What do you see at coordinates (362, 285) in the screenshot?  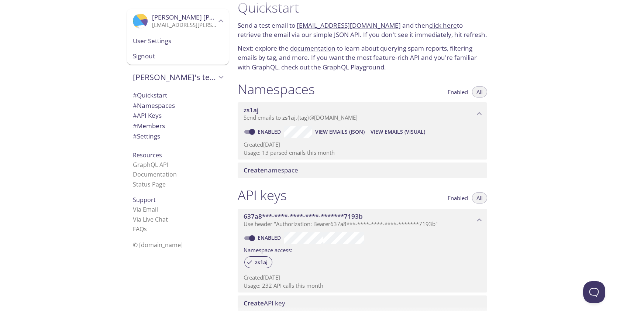 I see `p: Usage: 232 API calls this month` at bounding box center [362, 285].